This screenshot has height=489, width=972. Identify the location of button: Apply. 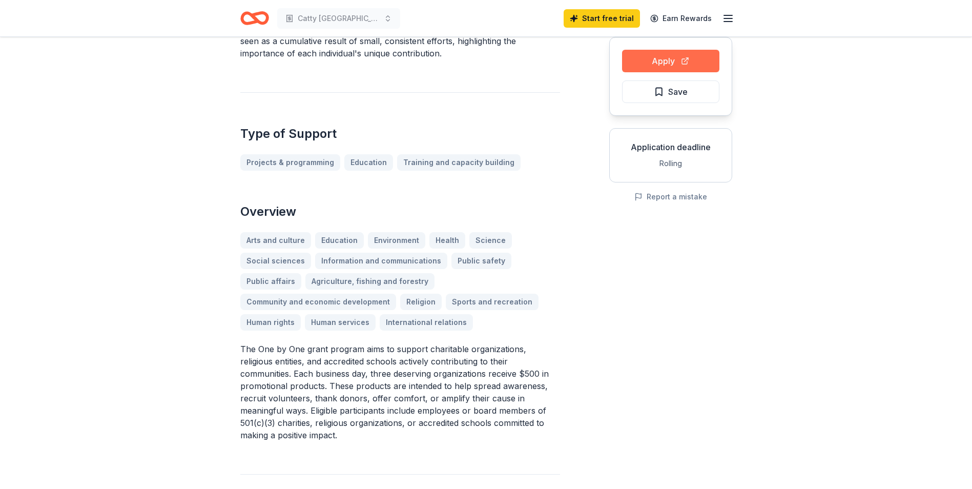
(670, 61).